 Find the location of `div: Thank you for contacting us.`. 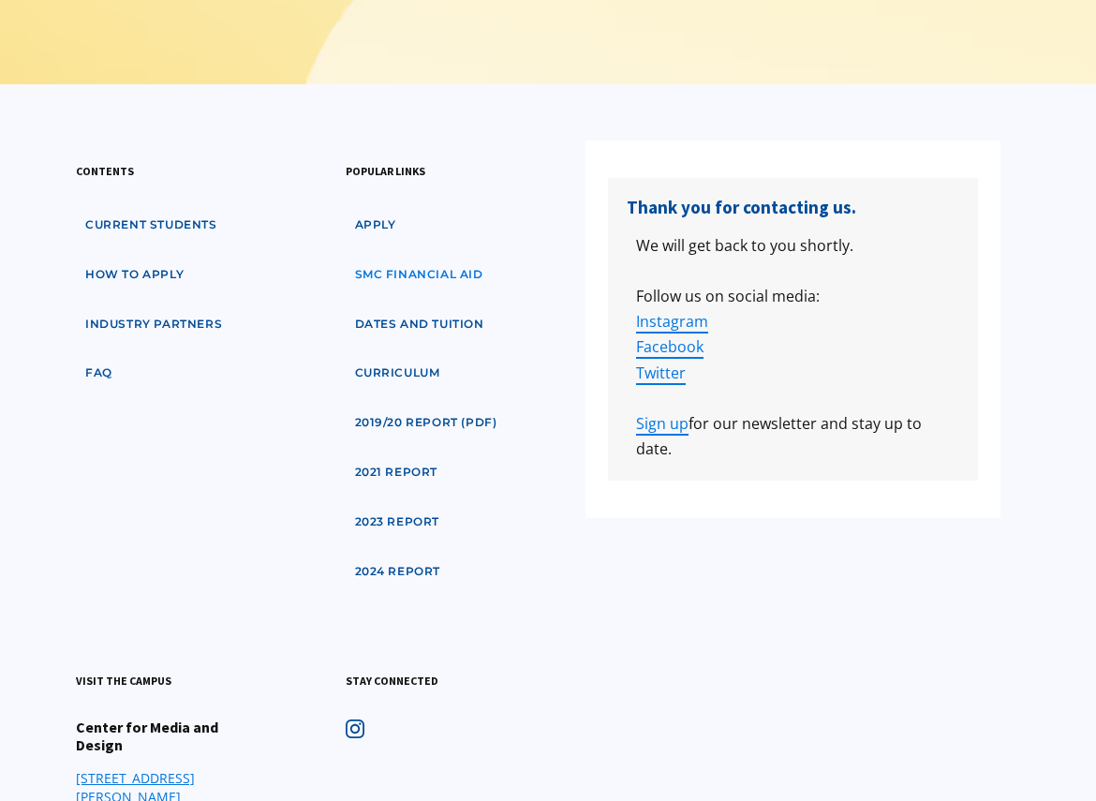

div: Thank you for contacting us. is located at coordinates (792, 207).